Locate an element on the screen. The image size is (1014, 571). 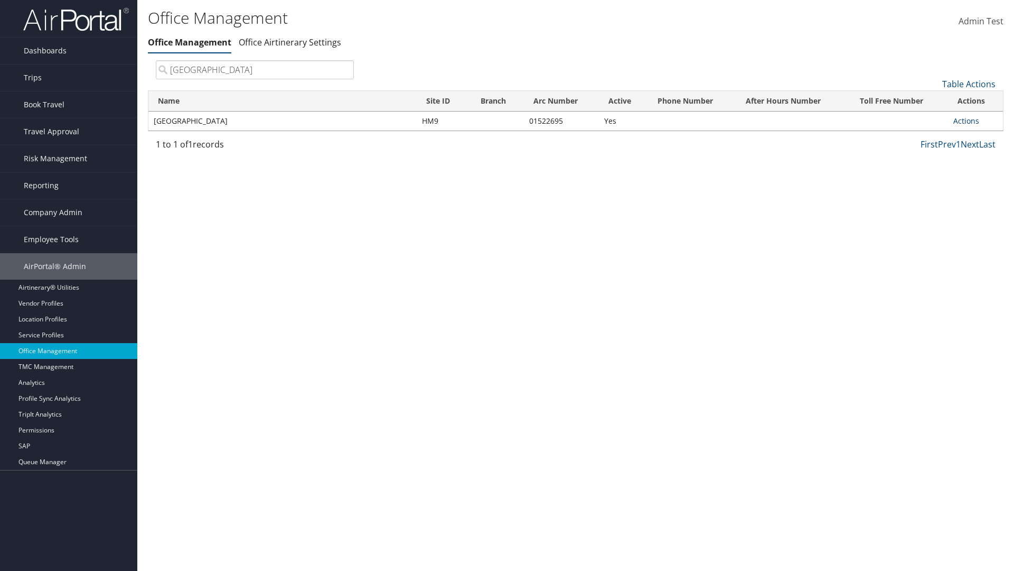
th: After Hours Number: activate to sort column ascending is located at coordinates (794, 101).